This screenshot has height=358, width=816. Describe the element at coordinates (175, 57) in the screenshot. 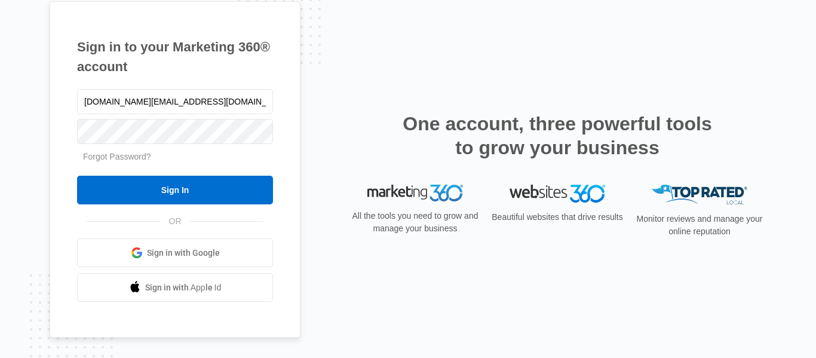

I see `h1: Sign in to your Marketing 360® account` at that location.